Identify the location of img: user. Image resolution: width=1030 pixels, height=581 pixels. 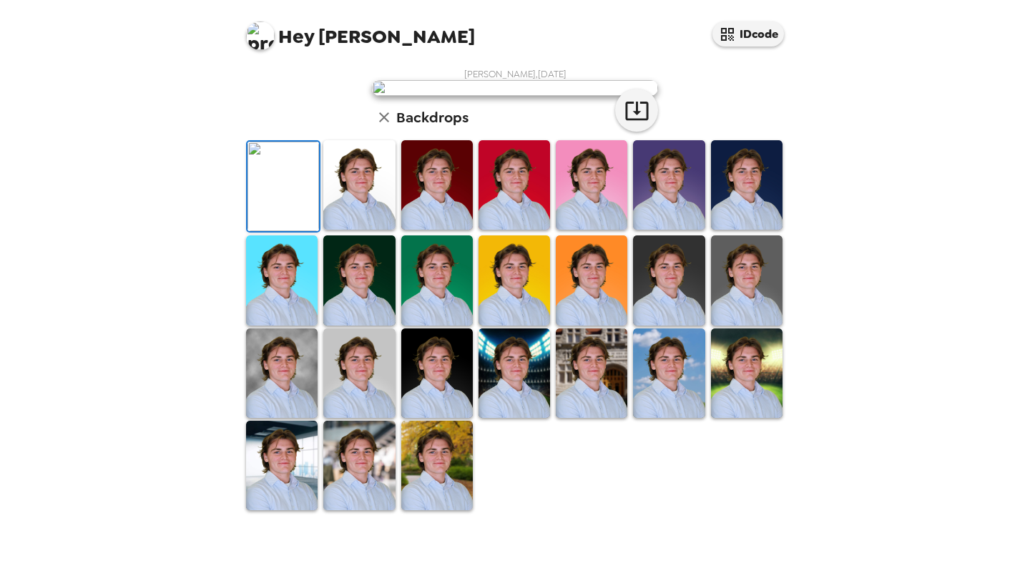
(515, 88).